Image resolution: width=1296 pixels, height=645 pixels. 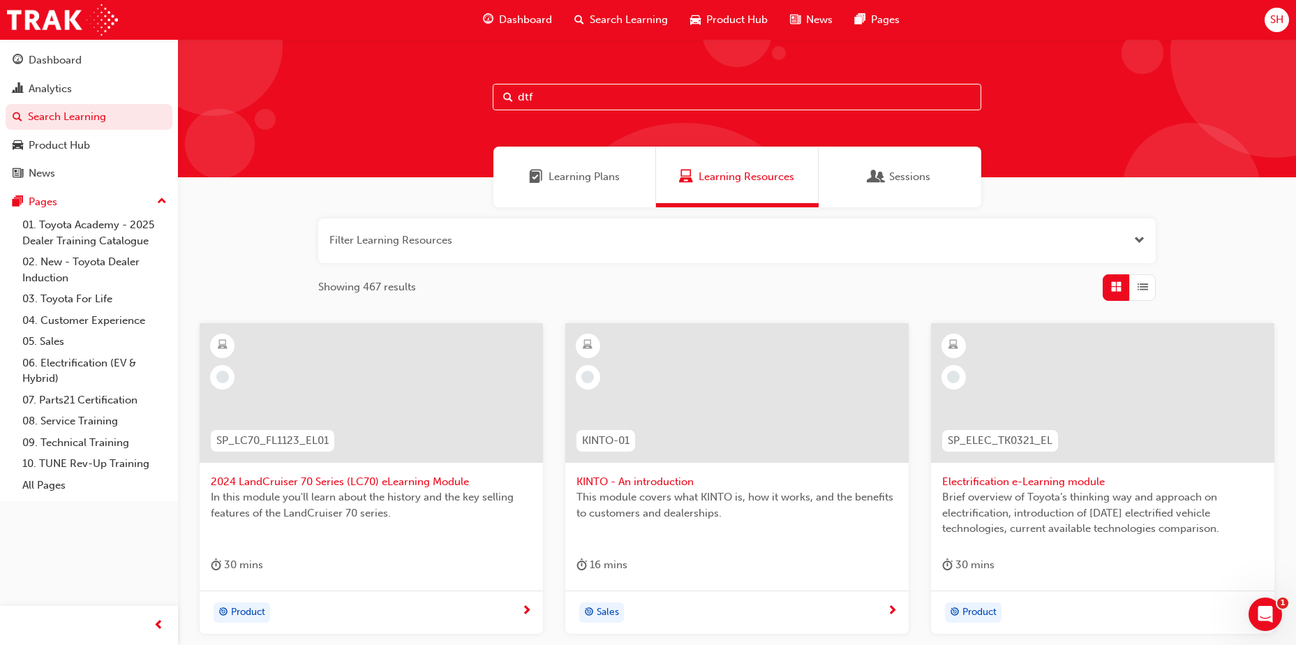 What do you see at coordinates (526, 20) in the screenshot?
I see `span: Dashboard` at bounding box center [526, 20].